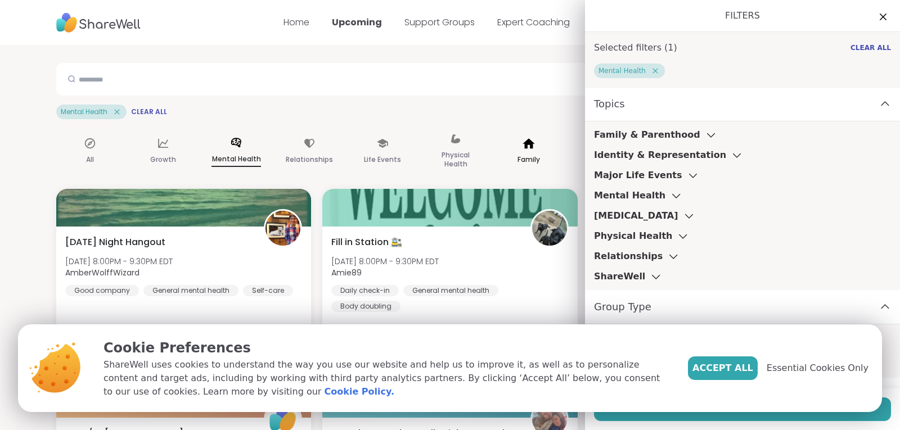 This screenshot has width=900, height=430. I want to click on p: Relationships, so click(309, 160).